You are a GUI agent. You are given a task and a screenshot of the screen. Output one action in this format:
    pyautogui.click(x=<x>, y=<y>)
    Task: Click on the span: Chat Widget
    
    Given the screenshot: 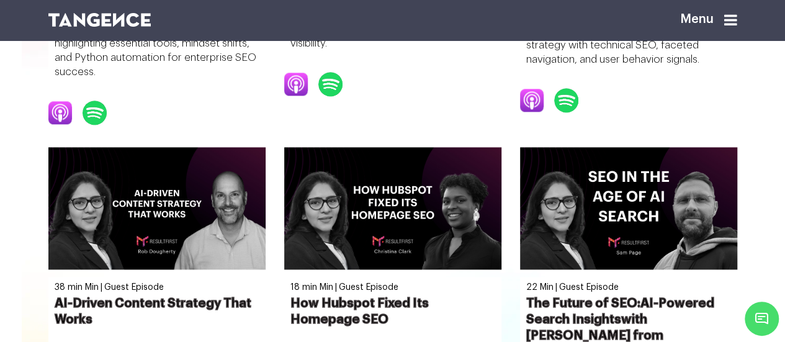 What is the action you would take?
    pyautogui.click(x=762, y=318)
    